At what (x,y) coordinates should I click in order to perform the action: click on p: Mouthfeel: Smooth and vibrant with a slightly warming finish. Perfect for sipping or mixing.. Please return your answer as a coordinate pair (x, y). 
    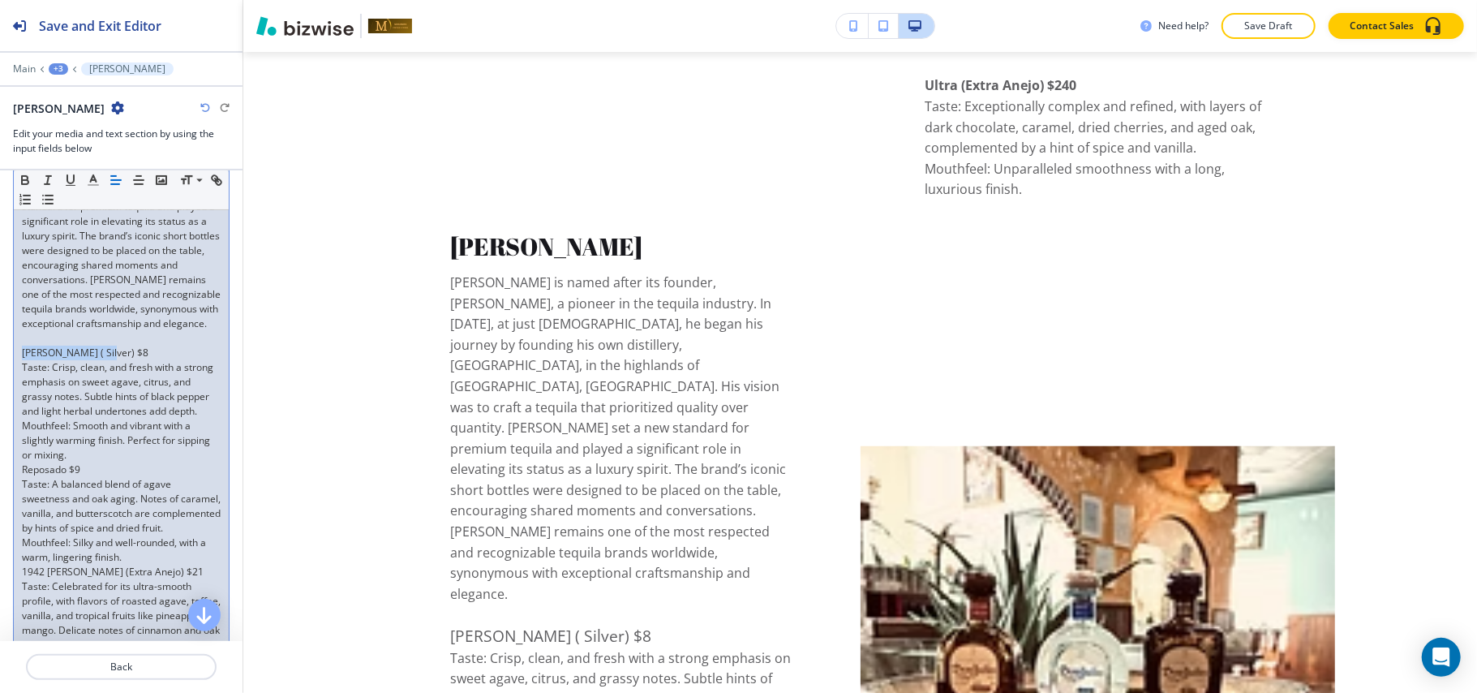
    Looking at the image, I should click on (121, 441).